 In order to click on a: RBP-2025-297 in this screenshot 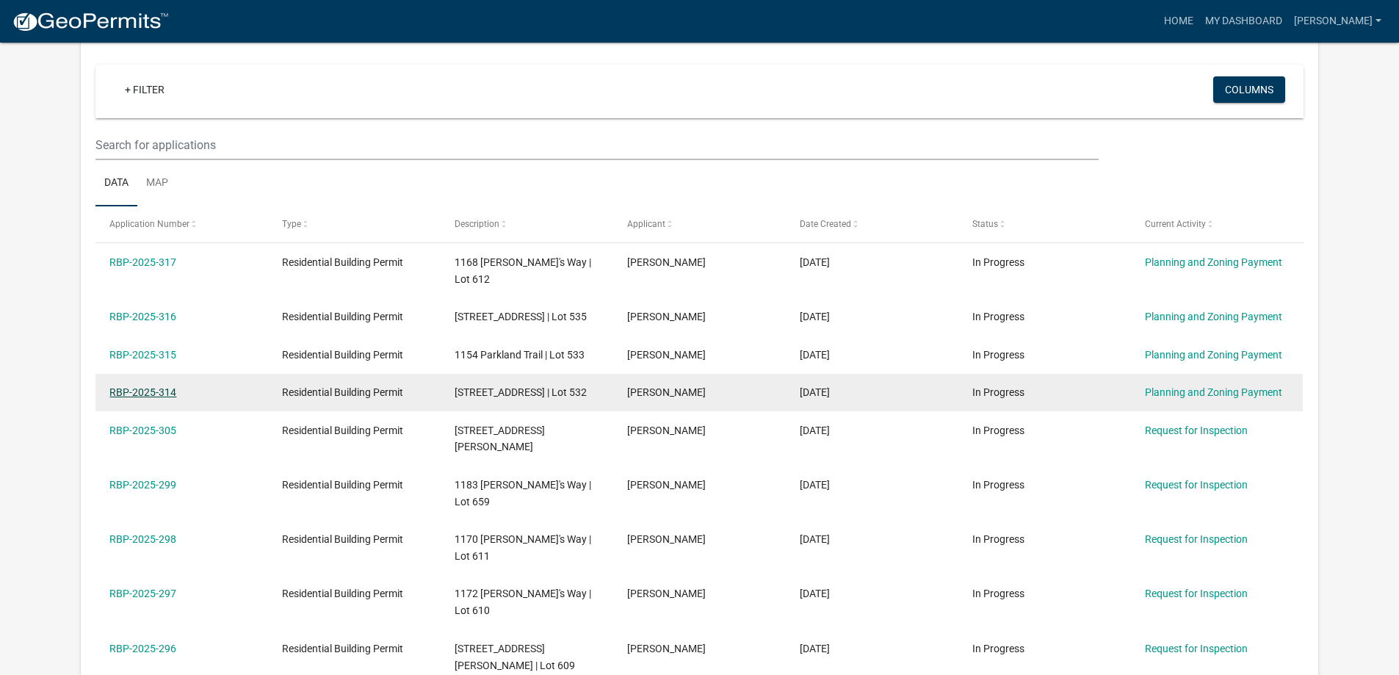, I will do `click(142, 593)`.